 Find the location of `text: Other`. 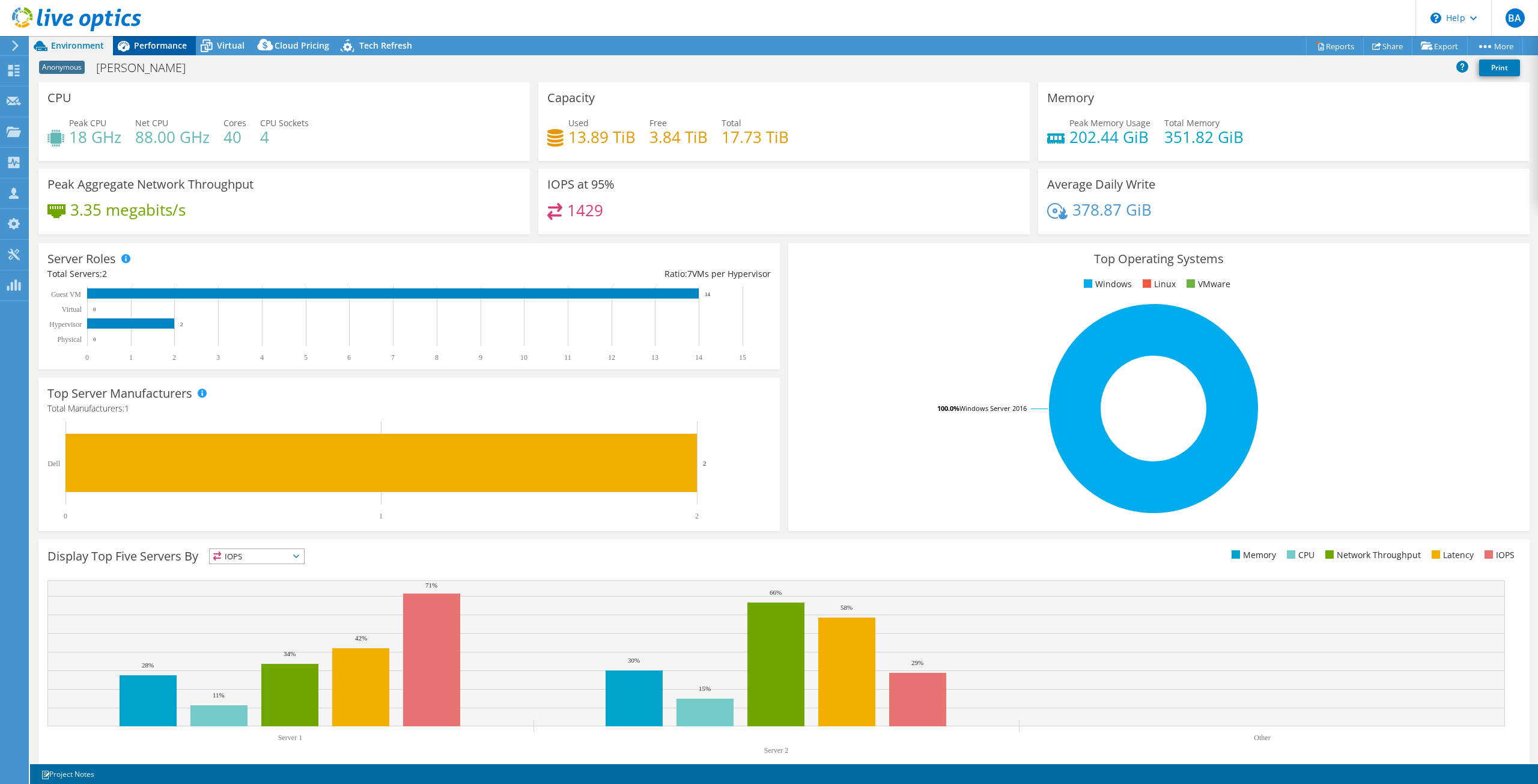

text: Other is located at coordinates (1262, 737).